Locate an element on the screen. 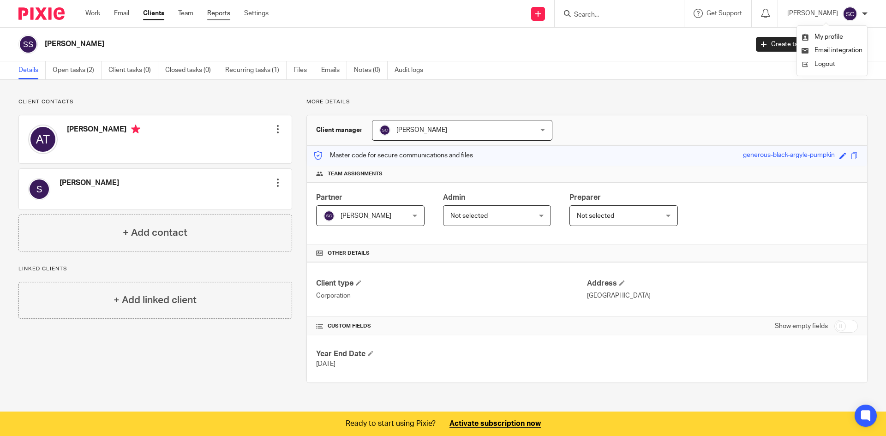 The width and height of the screenshot is (886, 436). h4: Year End Date is located at coordinates (451, 354).